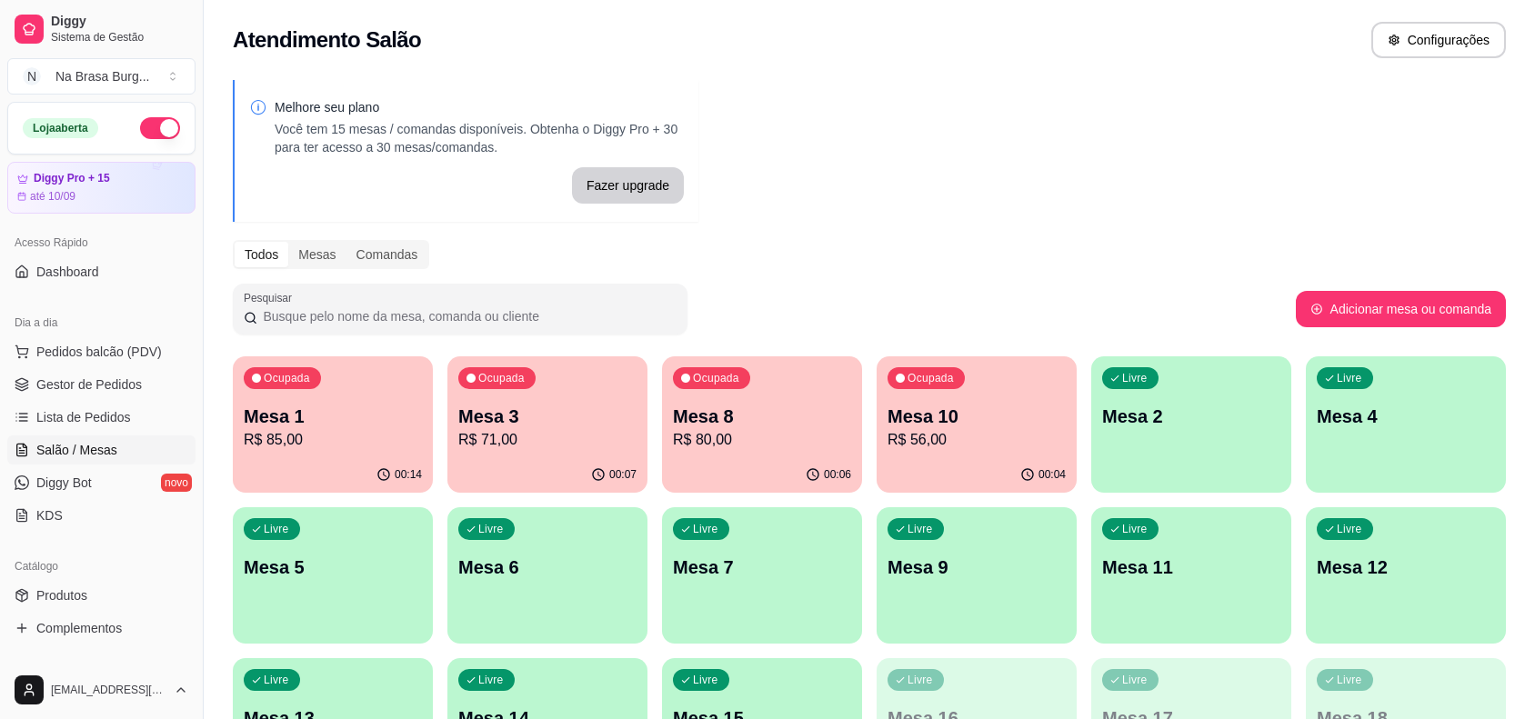  Describe the element at coordinates (326, 40) in the screenshot. I see `h2: Atendimento Salão` at that location.